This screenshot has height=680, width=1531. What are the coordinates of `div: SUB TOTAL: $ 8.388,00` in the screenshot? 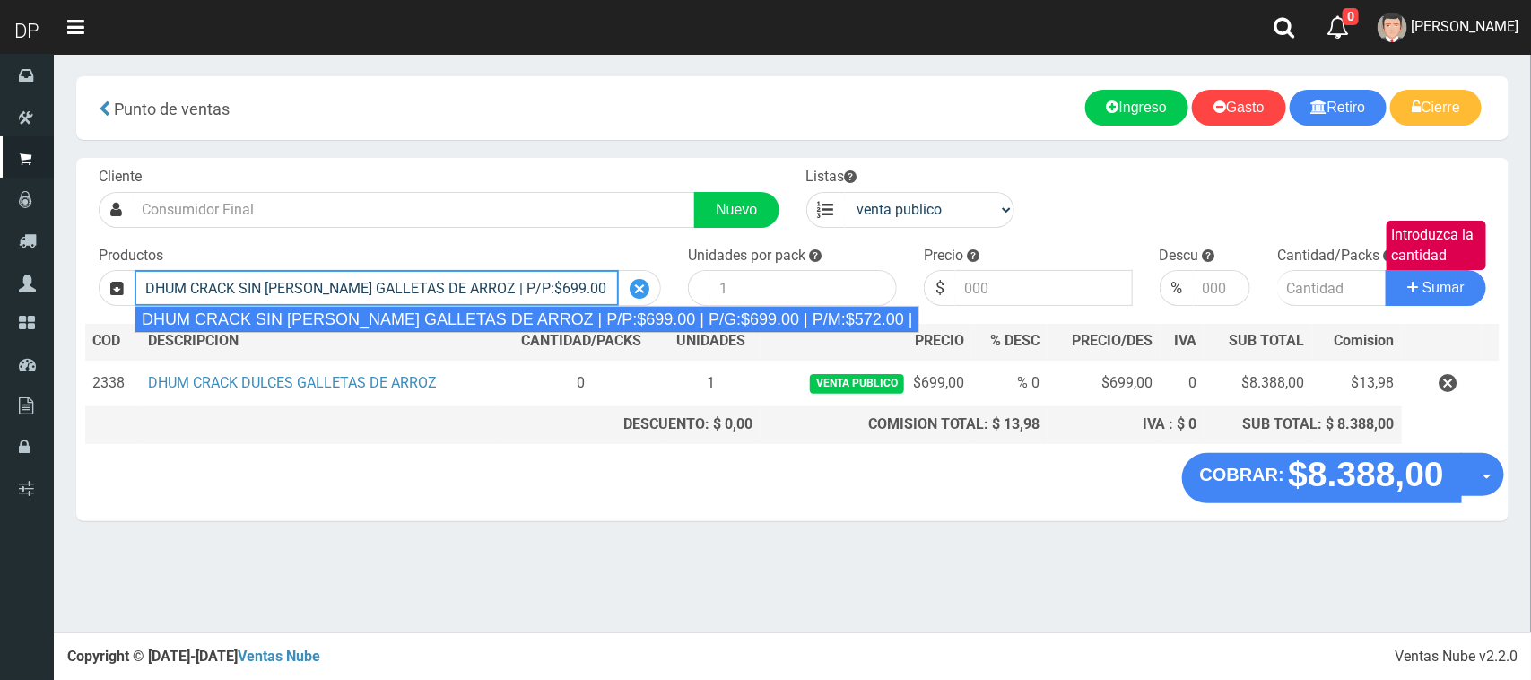 It's located at (1303, 424).